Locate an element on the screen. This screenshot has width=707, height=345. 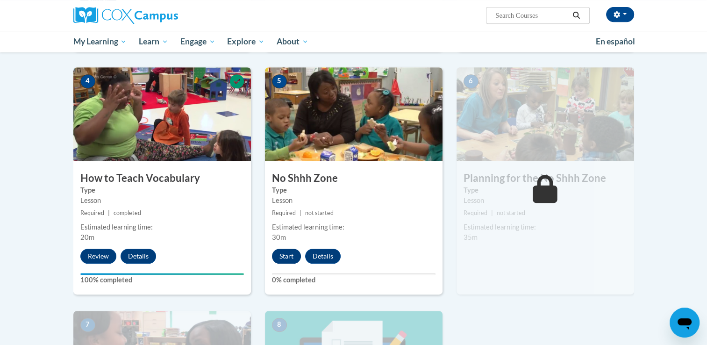
span: About is located at coordinates (292, 42).